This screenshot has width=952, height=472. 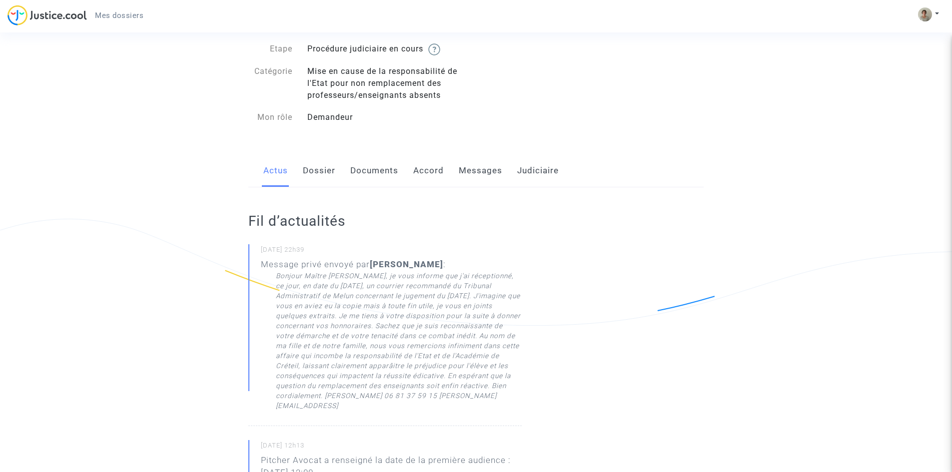 What do you see at coordinates (538, 171) in the screenshot?
I see `a: Judiciaire` at bounding box center [538, 171].